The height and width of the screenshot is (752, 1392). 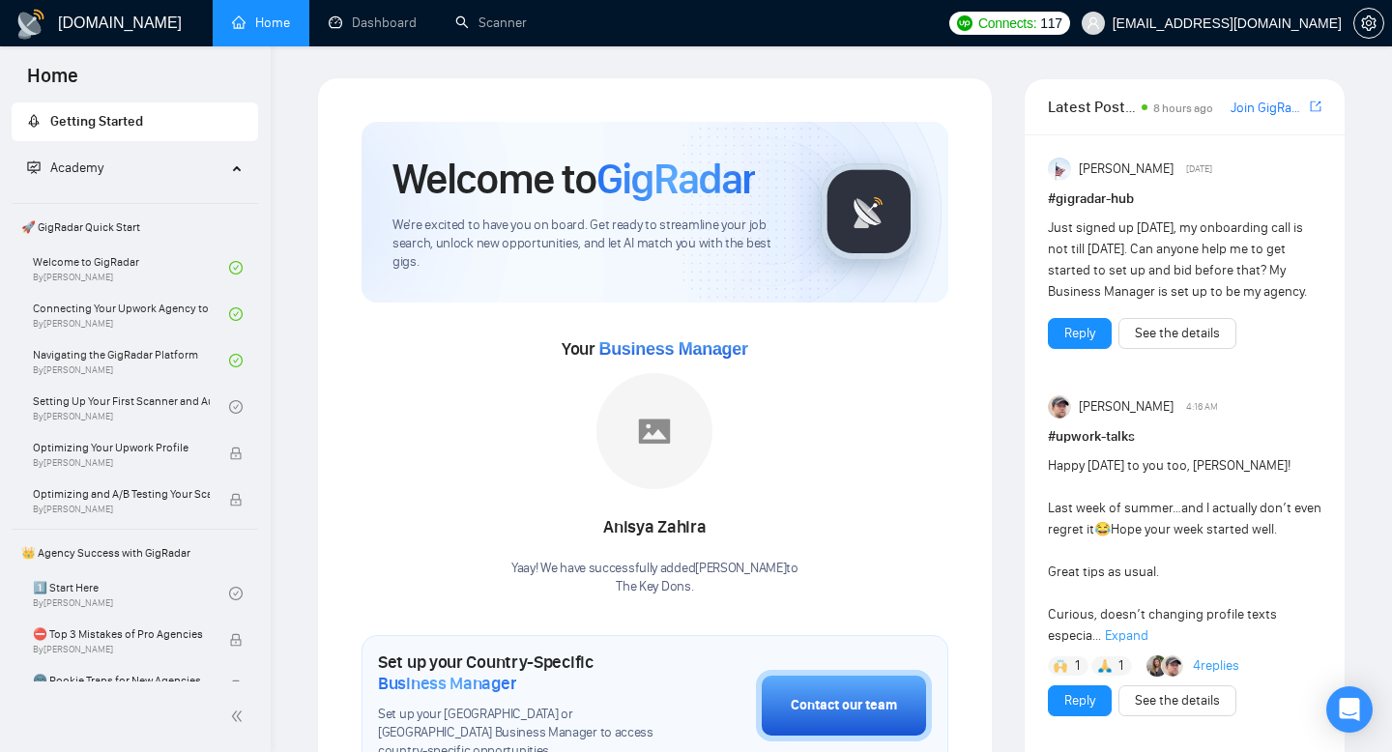 I want to click on span: ⛔ Top 3 Mistakes of Pro Agencies, so click(x=121, y=634).